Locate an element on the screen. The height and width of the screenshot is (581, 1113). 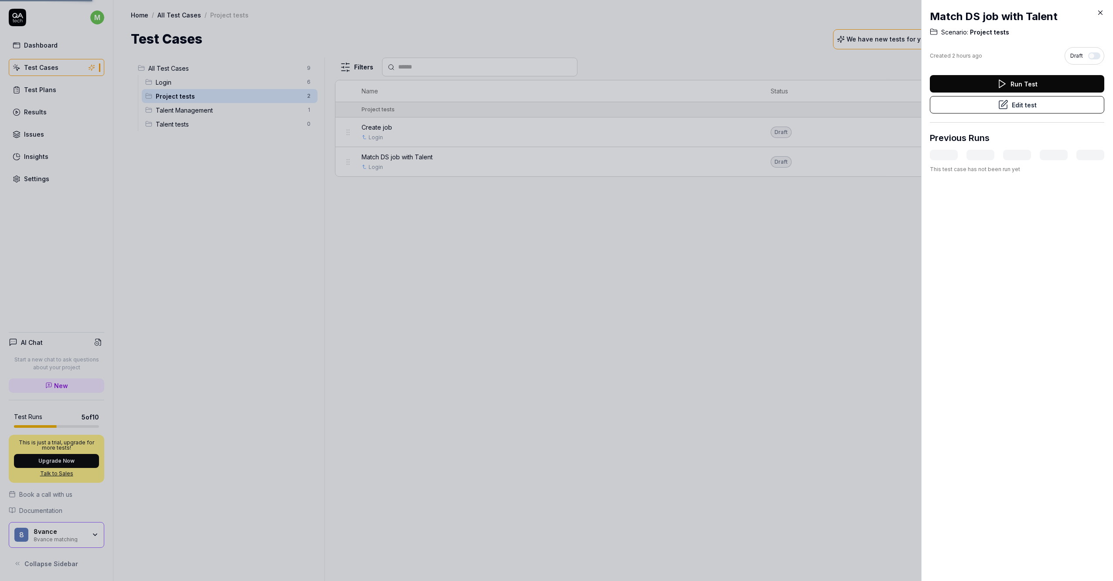
a: Edit test is located at coordinates (1017, 105).